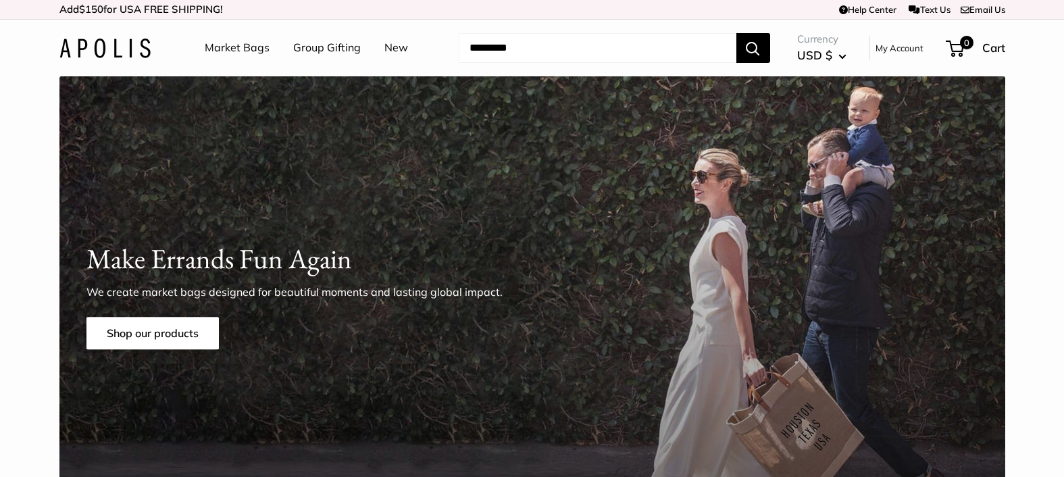 The height and width of the screenshot is (477, 1064). I want to click on a: Text Us, so click(929, 9).